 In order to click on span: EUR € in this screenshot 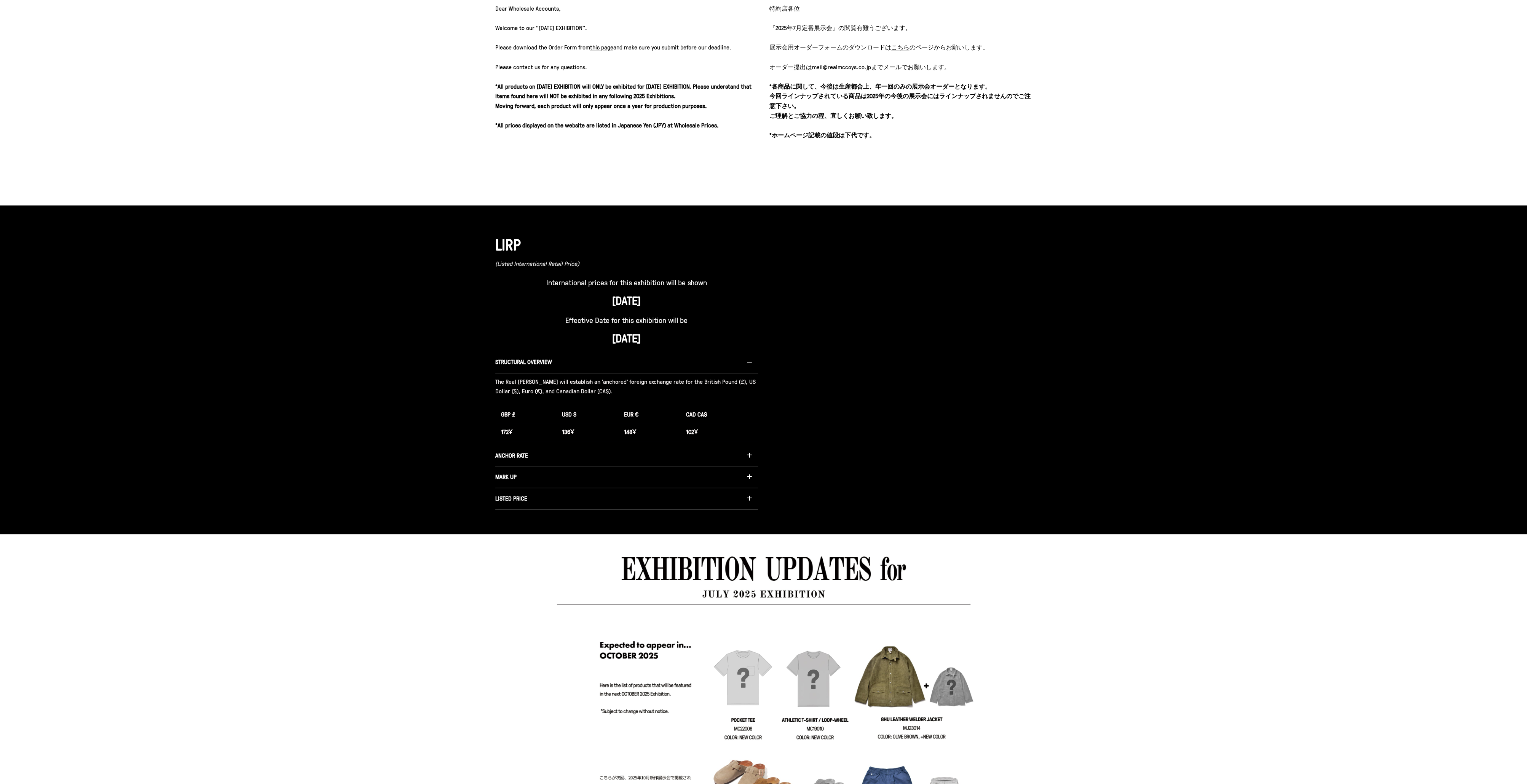, I will do `click(631, 415)`.